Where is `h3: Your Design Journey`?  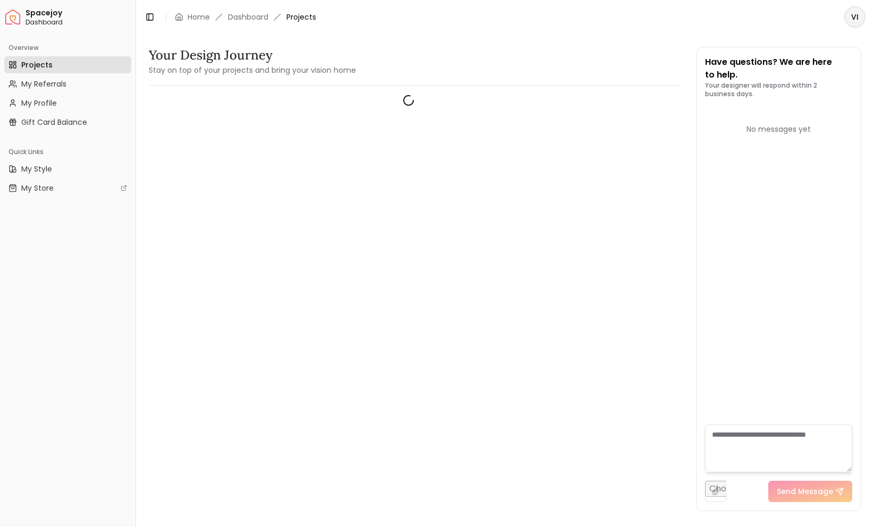 h3: Your Design Journey is located at coordinates (252, 55).